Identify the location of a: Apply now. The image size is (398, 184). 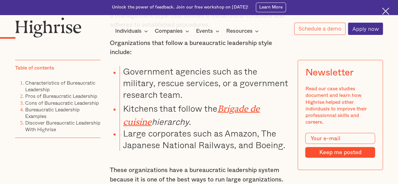
(365, 29).